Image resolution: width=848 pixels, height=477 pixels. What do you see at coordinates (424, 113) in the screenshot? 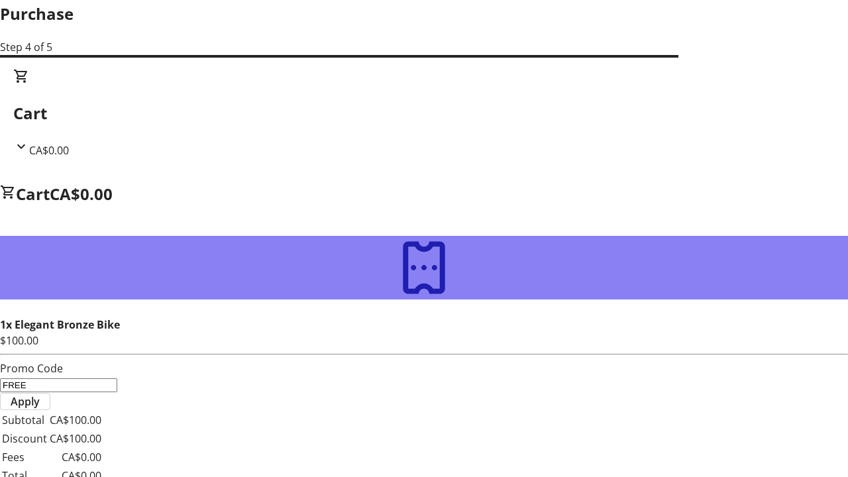
I see `h2: Cart` at bounding box center [424, 113].